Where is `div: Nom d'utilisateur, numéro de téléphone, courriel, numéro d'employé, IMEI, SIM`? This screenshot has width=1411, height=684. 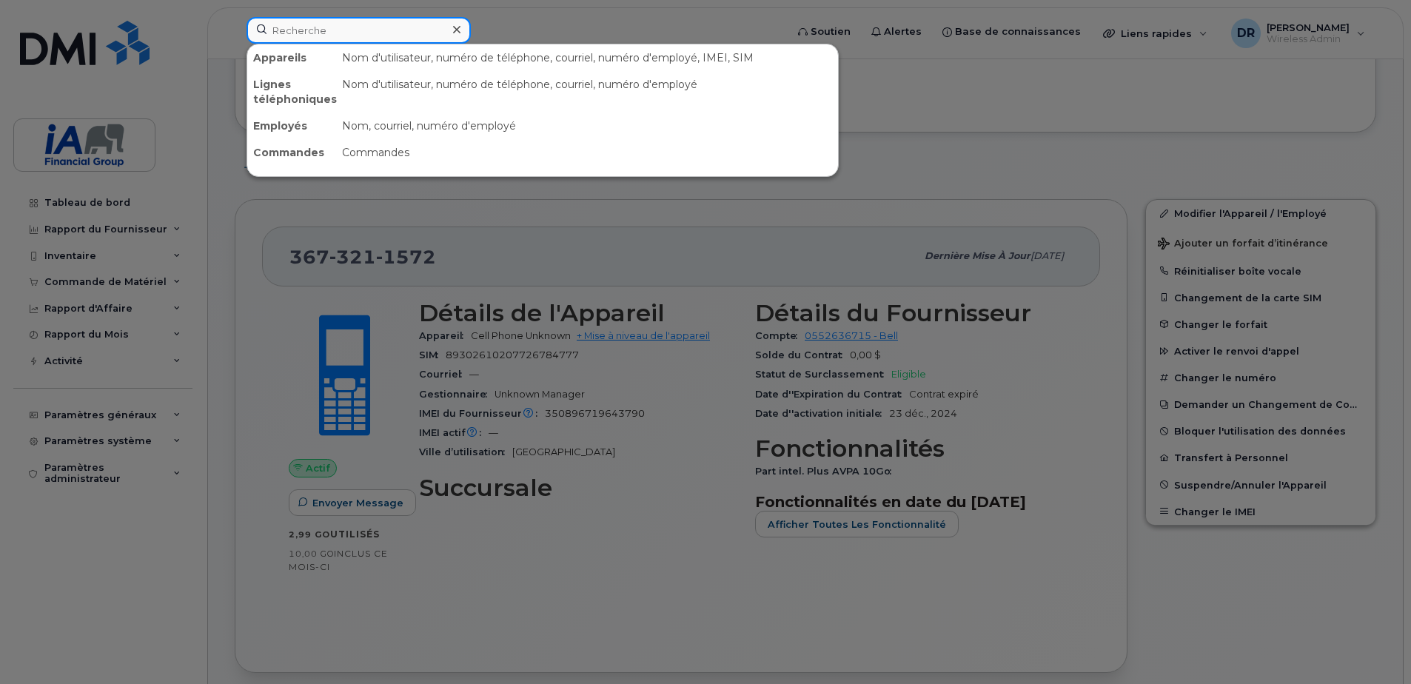 div: Nom d'utilisateur, numéro de téléphone, courriel, numéro d'employé, IMEI, SIM is located at coordinates (587, 58).